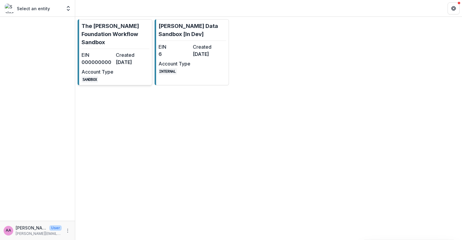 The height and width of the screenshot is (240, 462). I want to click on code: SANDBOX, so click(90, 79).